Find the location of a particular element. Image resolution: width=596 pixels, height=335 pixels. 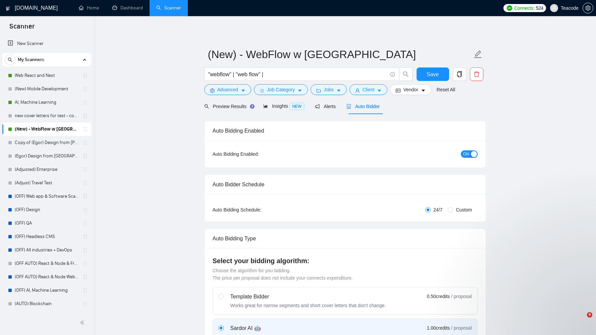

span: area-chart is located at coordinates (266, 106).